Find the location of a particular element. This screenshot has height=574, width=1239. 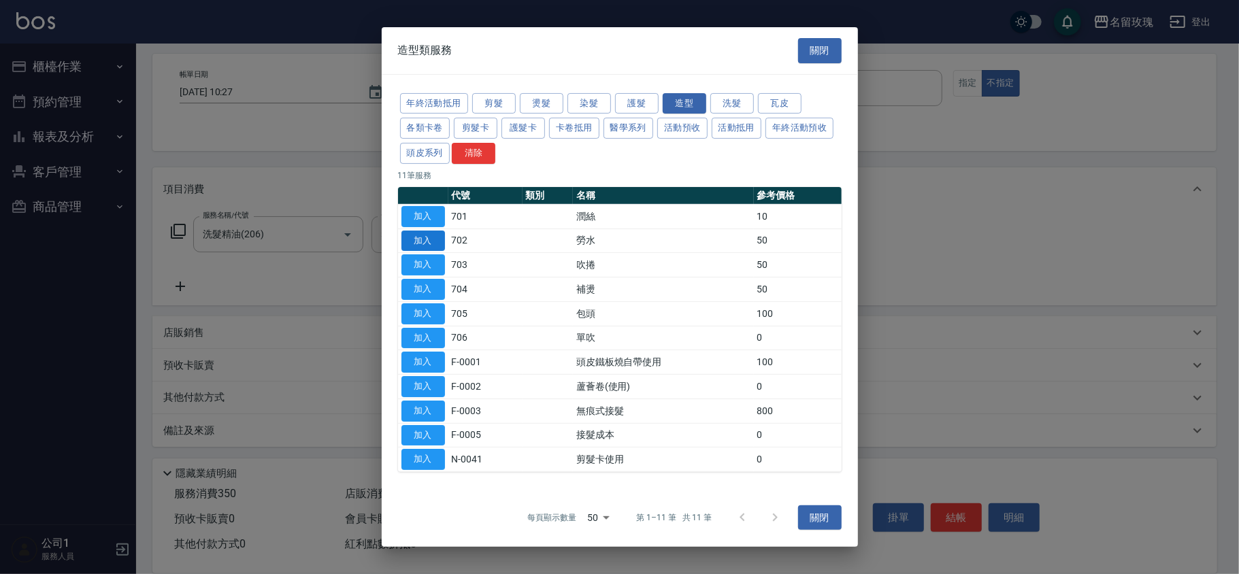

button: 造型 is located at coordinates (685, 103).